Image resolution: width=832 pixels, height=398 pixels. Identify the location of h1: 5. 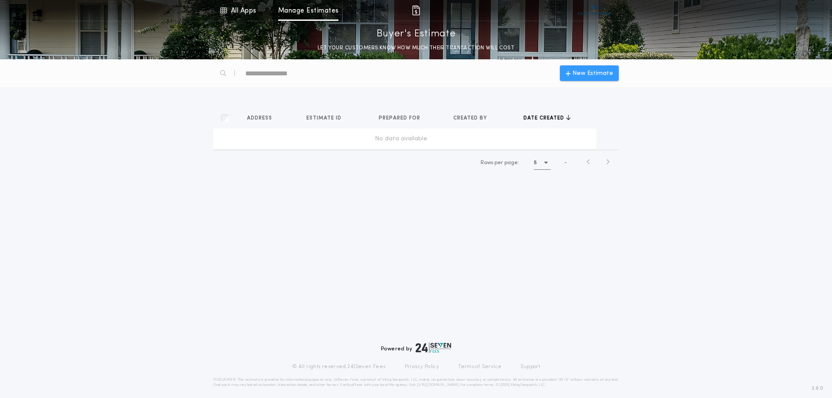
(535, 163).